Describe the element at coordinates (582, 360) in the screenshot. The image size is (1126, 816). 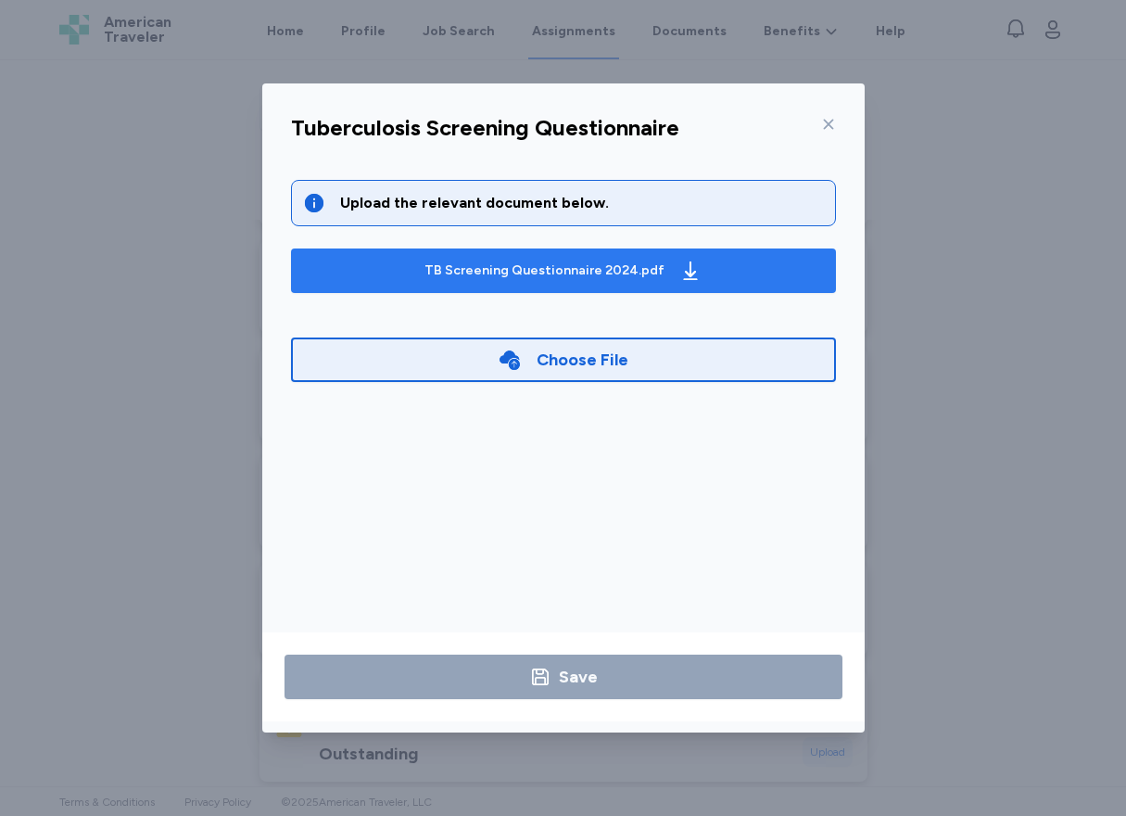
I see `div: Choose File` at that location.